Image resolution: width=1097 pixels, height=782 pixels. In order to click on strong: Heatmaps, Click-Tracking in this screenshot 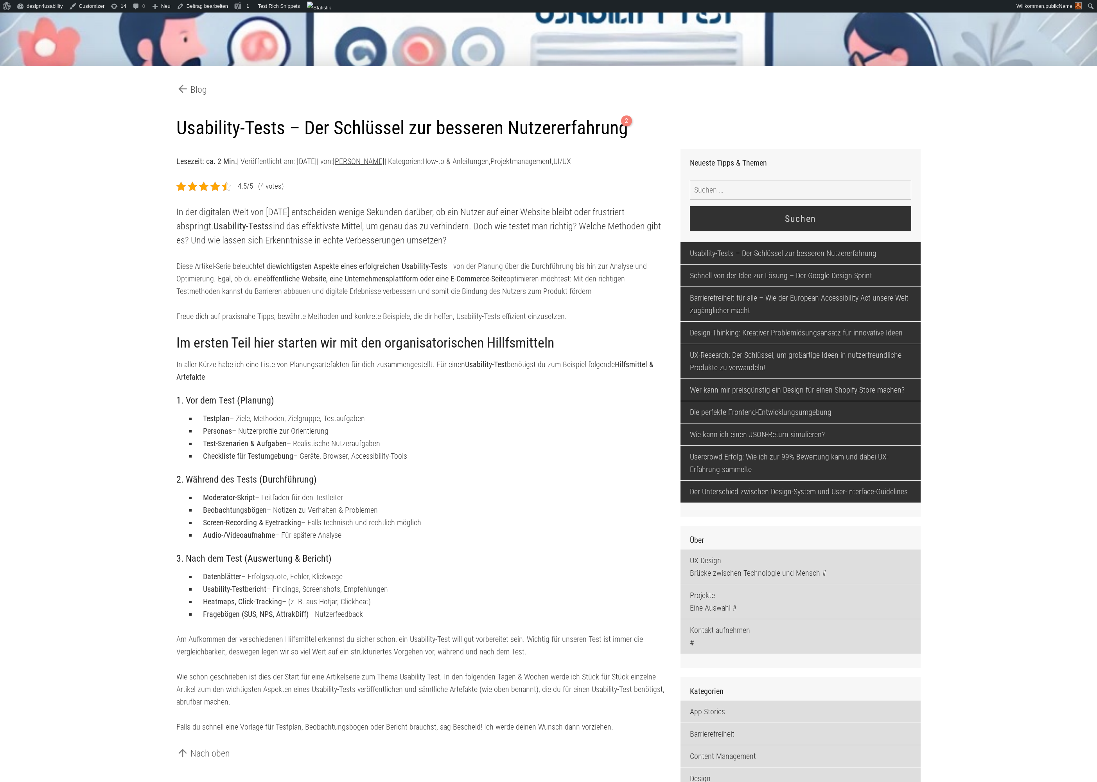, I will do `click(243, 601)`.